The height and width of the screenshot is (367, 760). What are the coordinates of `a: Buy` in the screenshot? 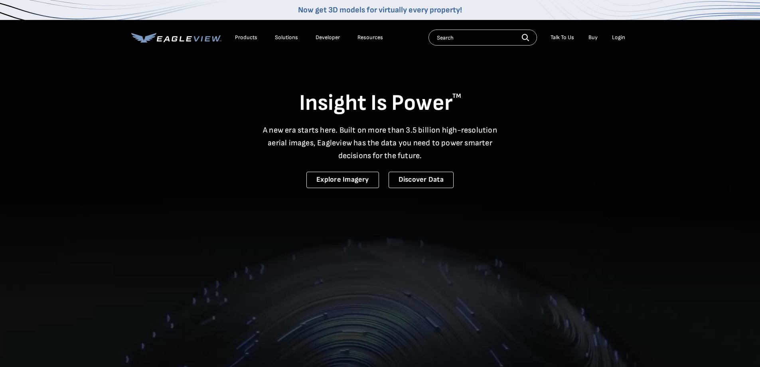 It's located at (593, 37).